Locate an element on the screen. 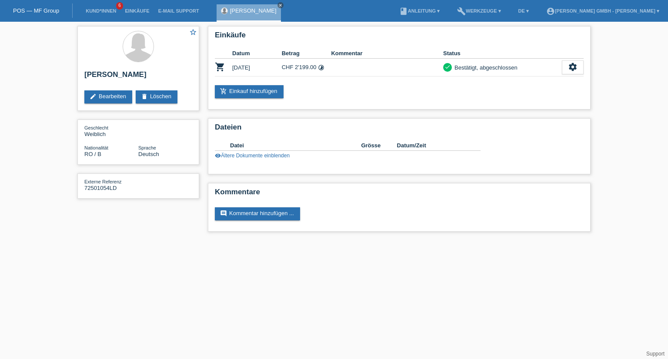 The image size is (668, 359). span: 6 is located at coordinates (120, 6).